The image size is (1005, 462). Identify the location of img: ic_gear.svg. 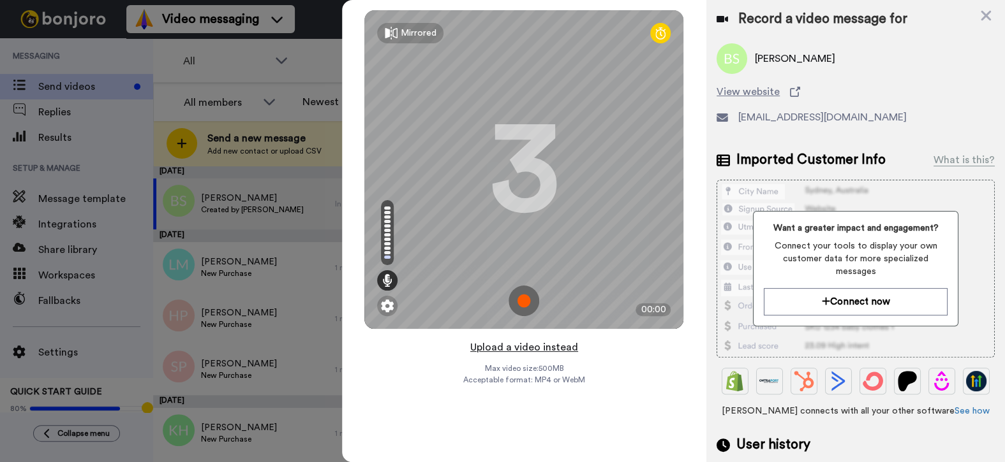
(387, 306).